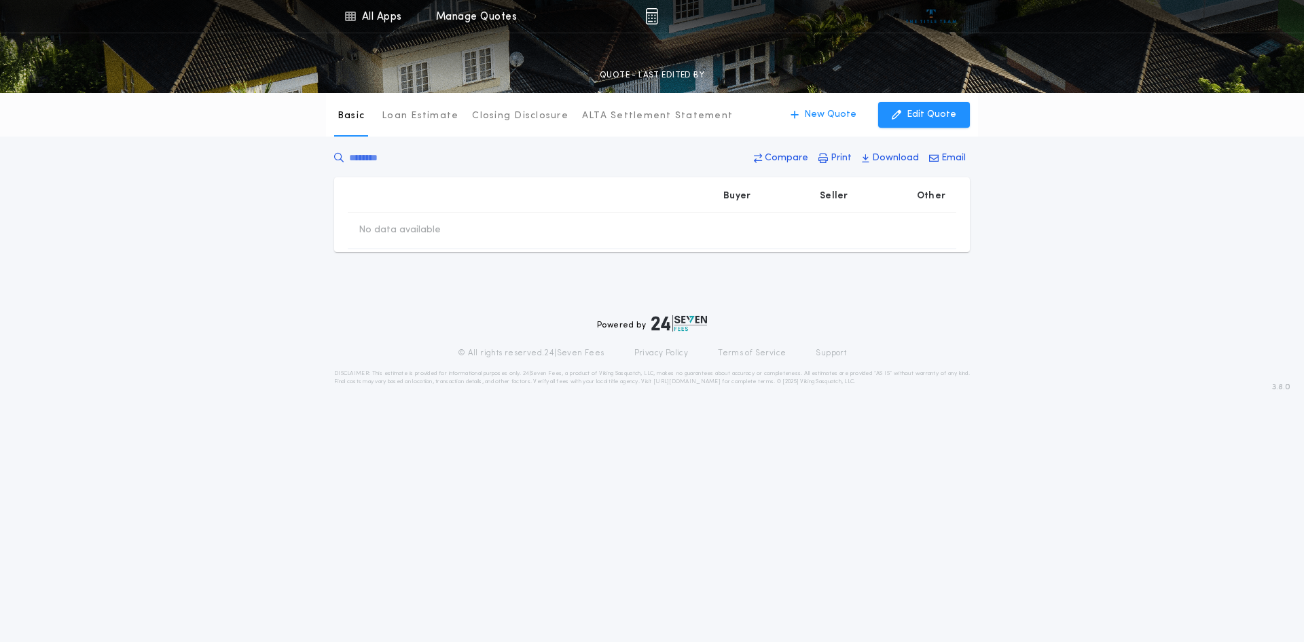  Describe the element at coordinates (351, 116) in the screenshot. I see `p: Basic` at that location.